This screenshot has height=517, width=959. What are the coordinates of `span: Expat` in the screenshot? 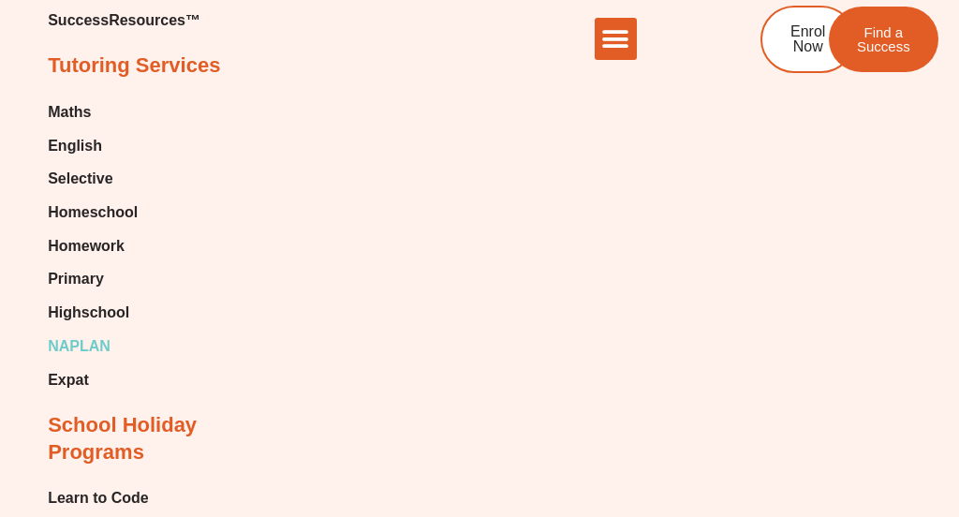 It's located at (68, 380).